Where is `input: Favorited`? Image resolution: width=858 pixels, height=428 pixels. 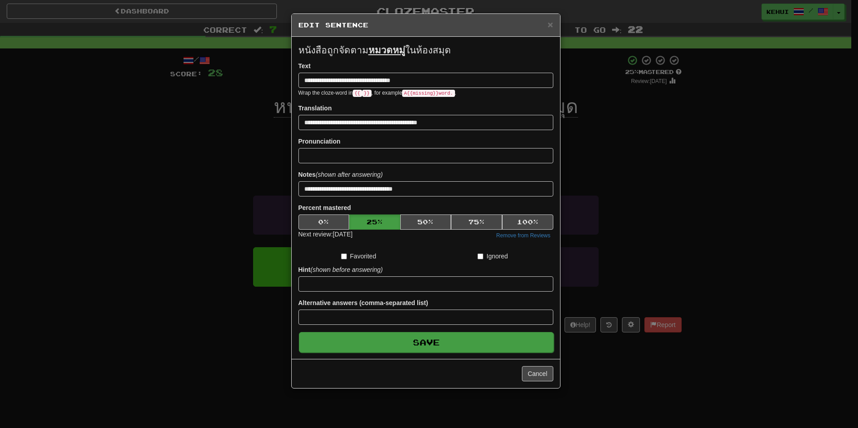 input: Favorited is located at coordinates (344, 256).